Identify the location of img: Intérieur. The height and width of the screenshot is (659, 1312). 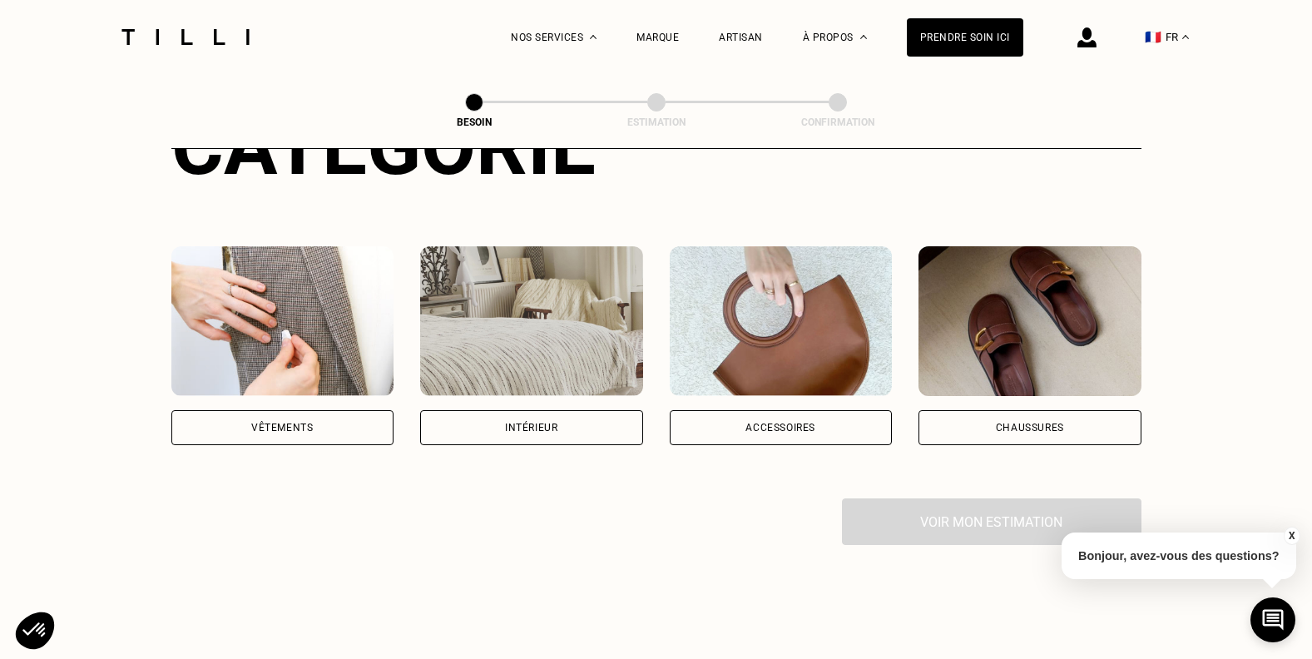
(531, 321).